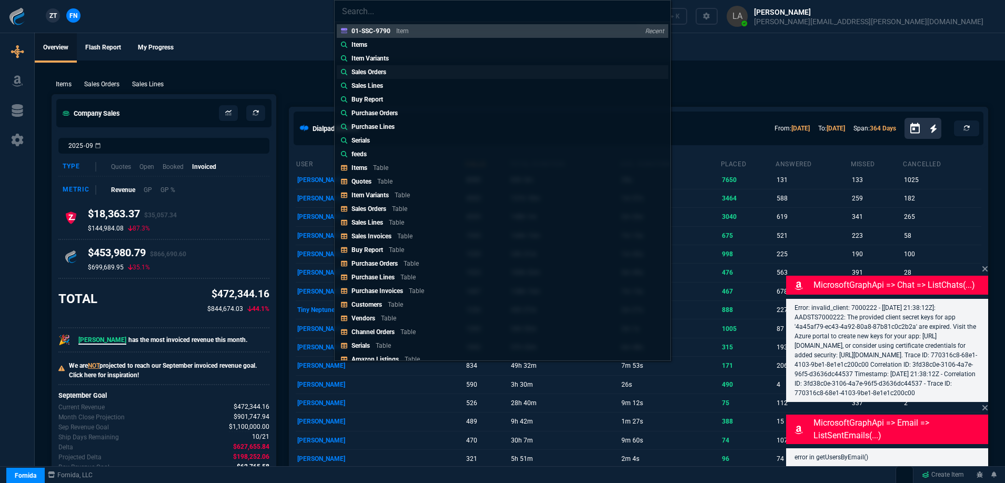  I want to click on p: Vendors, so click(363, 318).